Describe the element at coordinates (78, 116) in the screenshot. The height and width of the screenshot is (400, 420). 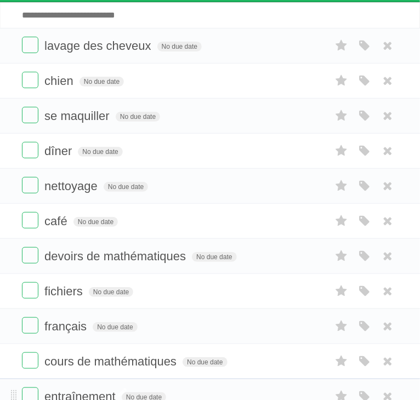
I see `span: se maquiller` at that location.